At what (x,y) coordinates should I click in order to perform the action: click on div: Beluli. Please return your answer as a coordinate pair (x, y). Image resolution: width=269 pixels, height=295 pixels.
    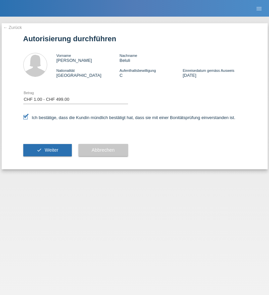
    Looking at the image, I should click on (151, 58).